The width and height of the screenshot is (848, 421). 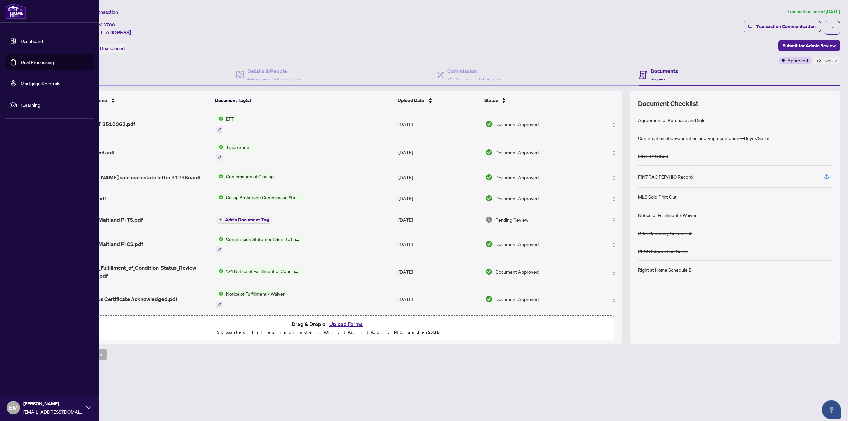 What do you see at coordinates (536, 100) in the screenshot?
I see `th: Status` at bounding box center [536, 100].